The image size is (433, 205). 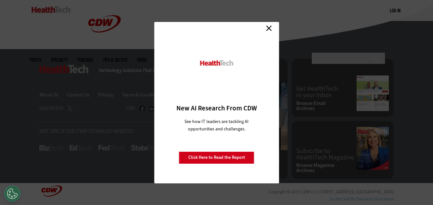 What do you see at coordinates (217, 157) in the screenshot?
I see `a: Click Here to Read the Report` at bounding box center [217, 157].